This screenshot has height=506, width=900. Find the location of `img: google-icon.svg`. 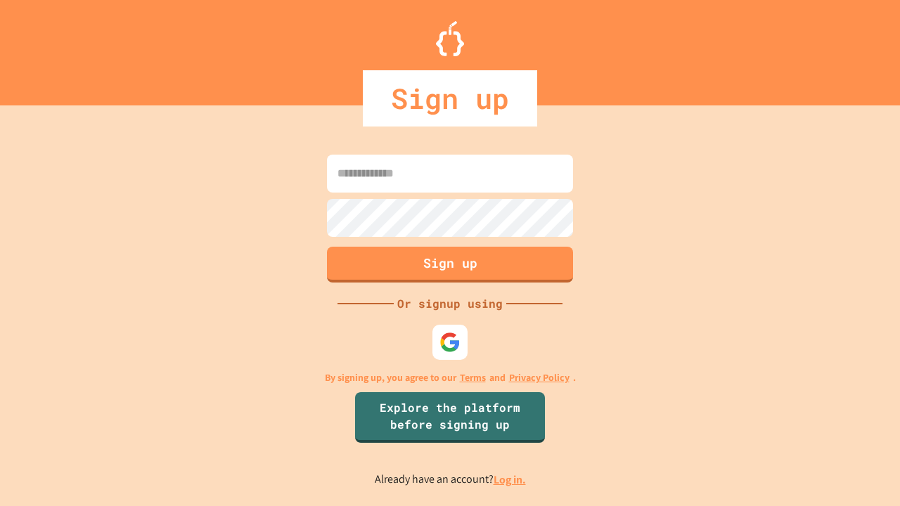

img: google-icon.svg is located at coordinates (450, 342).